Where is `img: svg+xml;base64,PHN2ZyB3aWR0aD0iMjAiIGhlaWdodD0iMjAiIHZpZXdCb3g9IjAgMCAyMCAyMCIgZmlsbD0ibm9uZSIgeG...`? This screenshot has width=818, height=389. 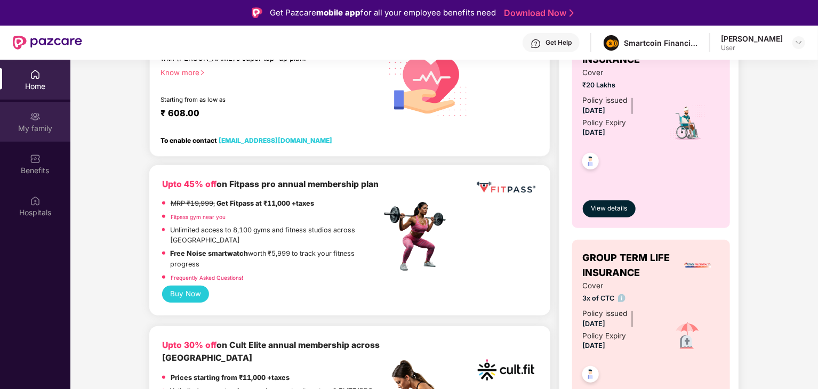 img: svg+xml;base64,PHN2ZyB3aWR0aD0iMjAiIGhlaWdodD0iMjAiIHZpZXdCb3g9IjAgMCAyMCAyMCIgZmlsbD0ibm9uZSIgeG... is located at coordinates (35, 117).